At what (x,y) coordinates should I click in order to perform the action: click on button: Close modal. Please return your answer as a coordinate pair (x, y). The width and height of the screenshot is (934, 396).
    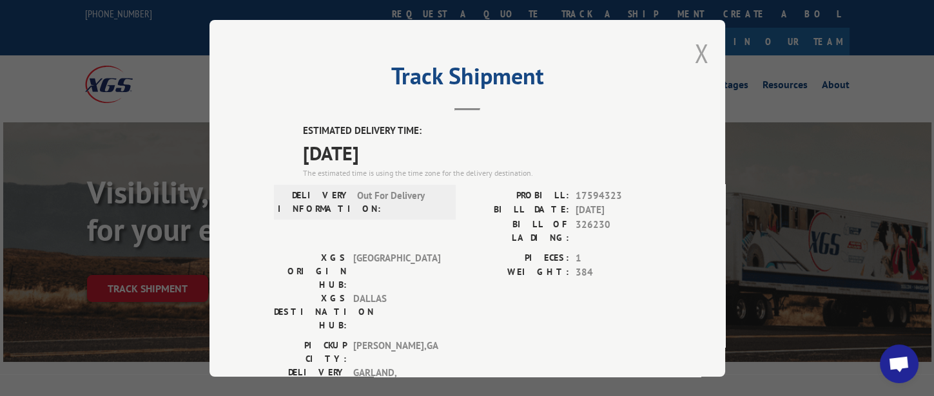
    Looking at the image, I should click on (702, 53).